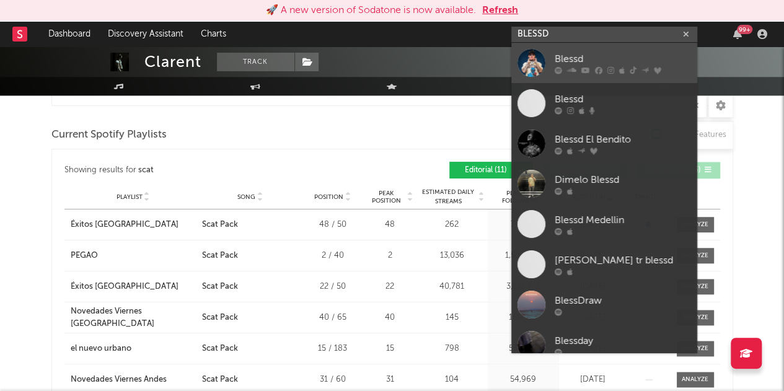 The image size is (784, 391). Describe the element at coordinates (604, 345) in the screenshot. I see `a: Blessday` at that location.